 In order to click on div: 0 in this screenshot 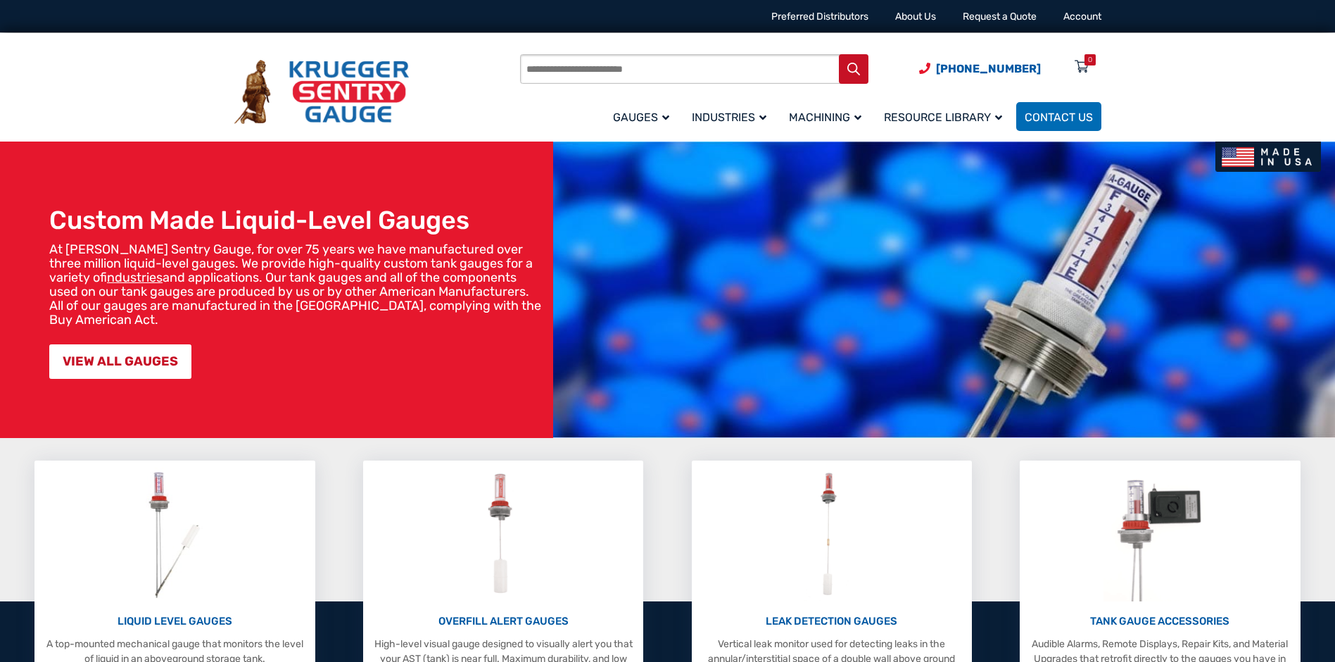, I will do `click(1090, 60)`.